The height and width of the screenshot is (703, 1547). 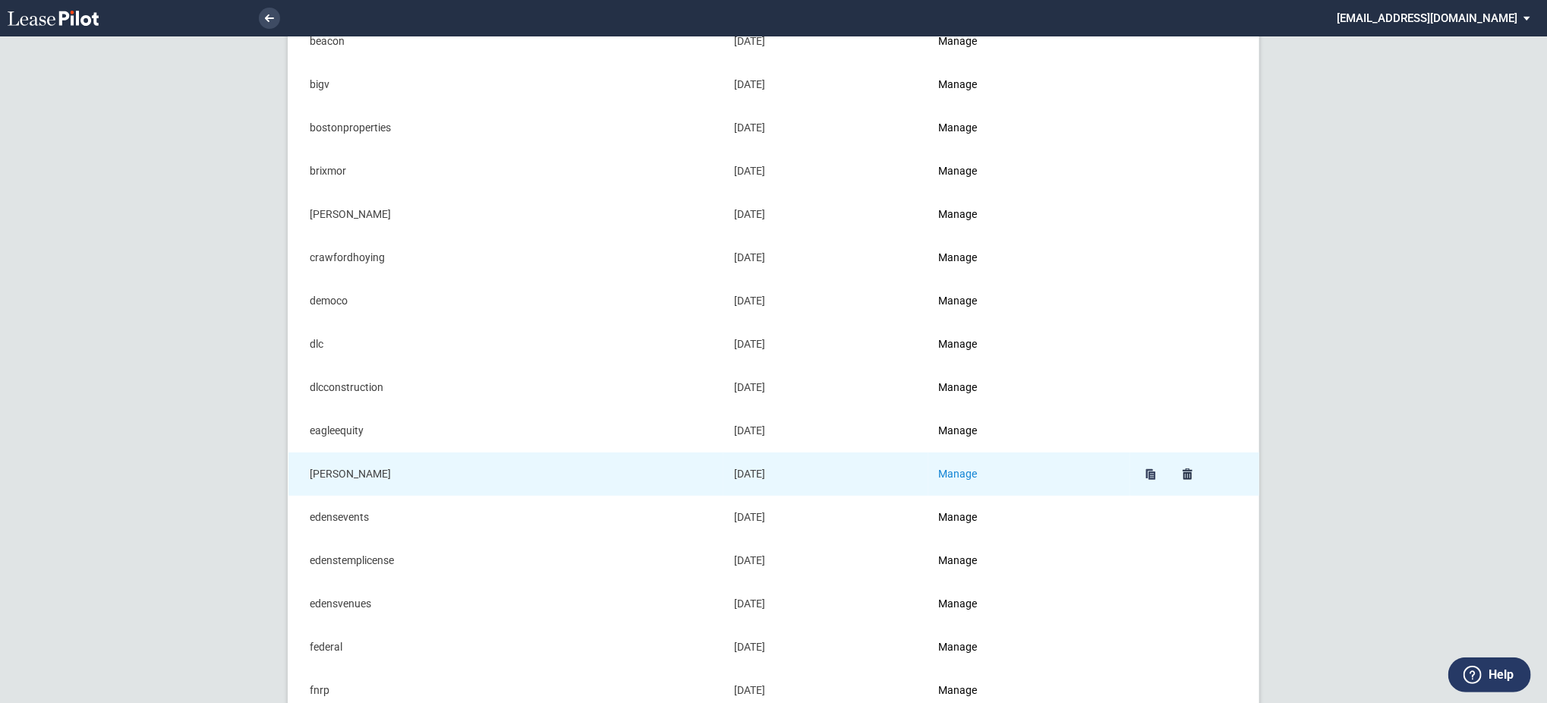 I want to click on td: beacon, so click(x=506, y=41).